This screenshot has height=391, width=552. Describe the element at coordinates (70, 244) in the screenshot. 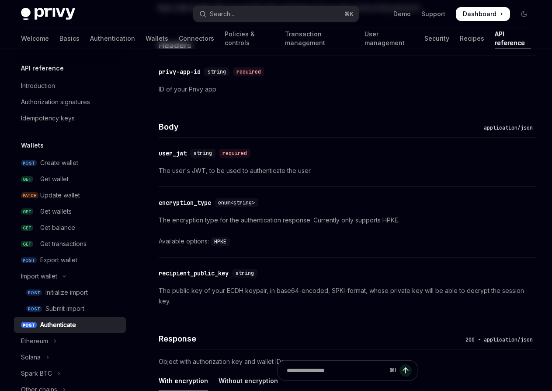

I see `a: GETGet transactions` at that location.